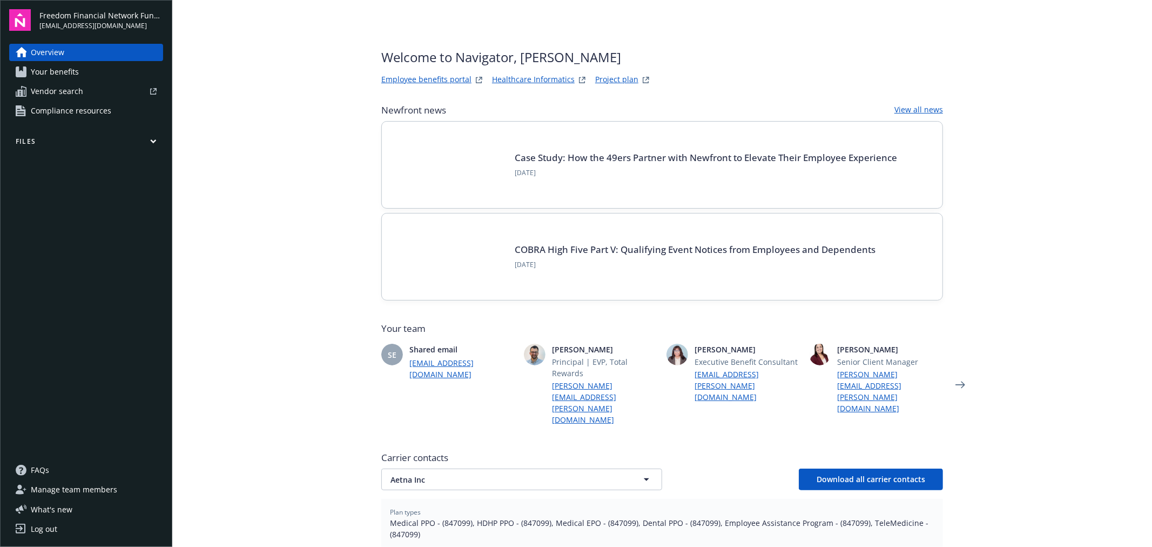  Describe the element at coordinates (414, 110) in the screenshot. I see `span: Newfront news` at that location.